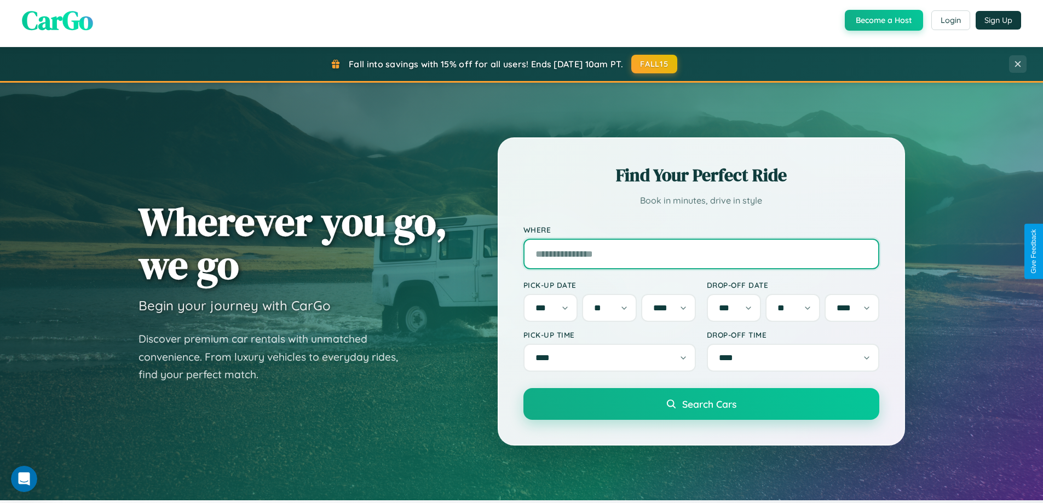  I want to click on button: Login, so click(951, 20).